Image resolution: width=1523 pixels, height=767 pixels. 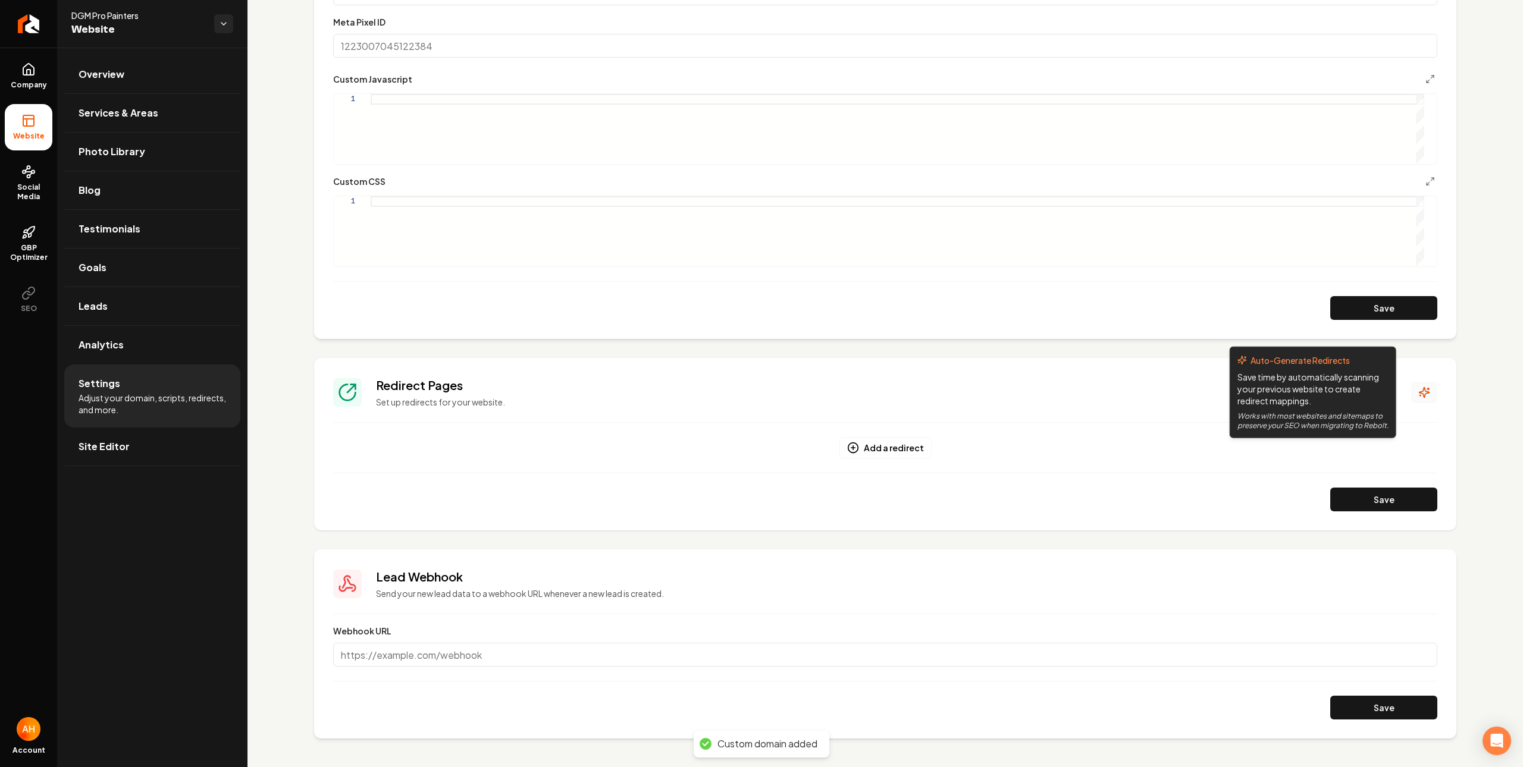 I want to click on a: Social Media, so click(x=29, y=183).